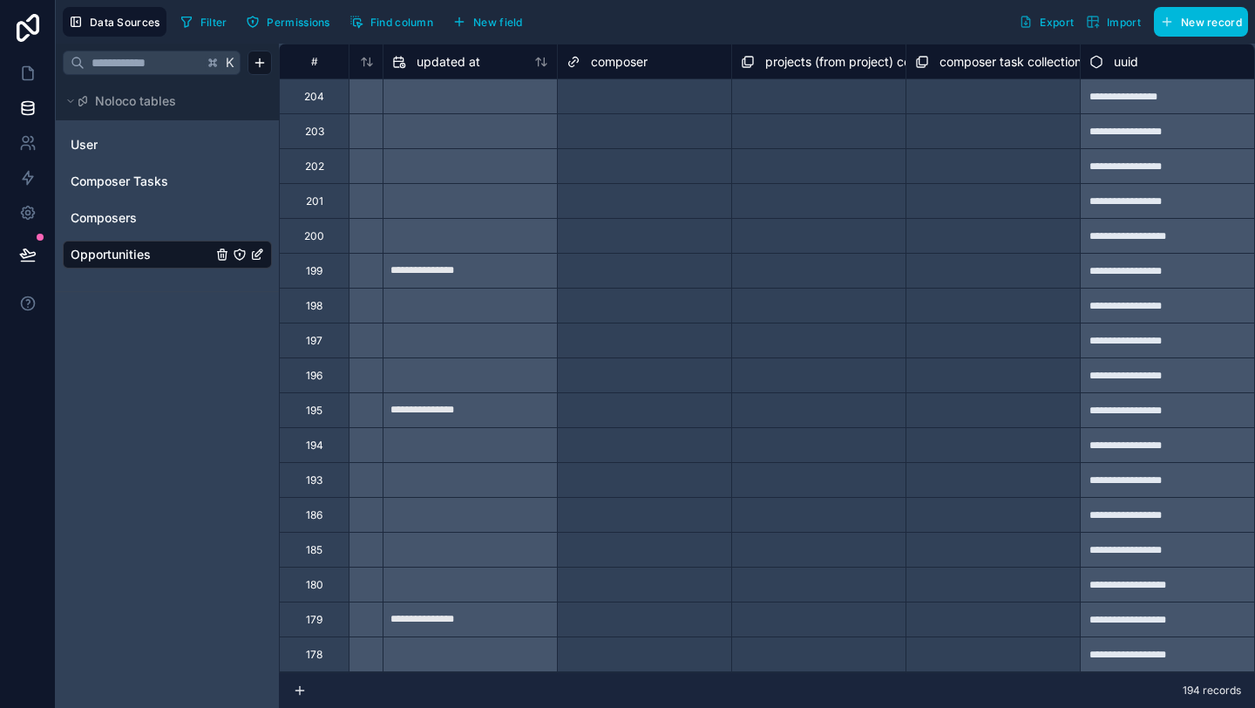 The image size is (1255, 708). Describe the element at coordinates (125, 22) in the screenshot. I see `span: Data Sources` at that location.